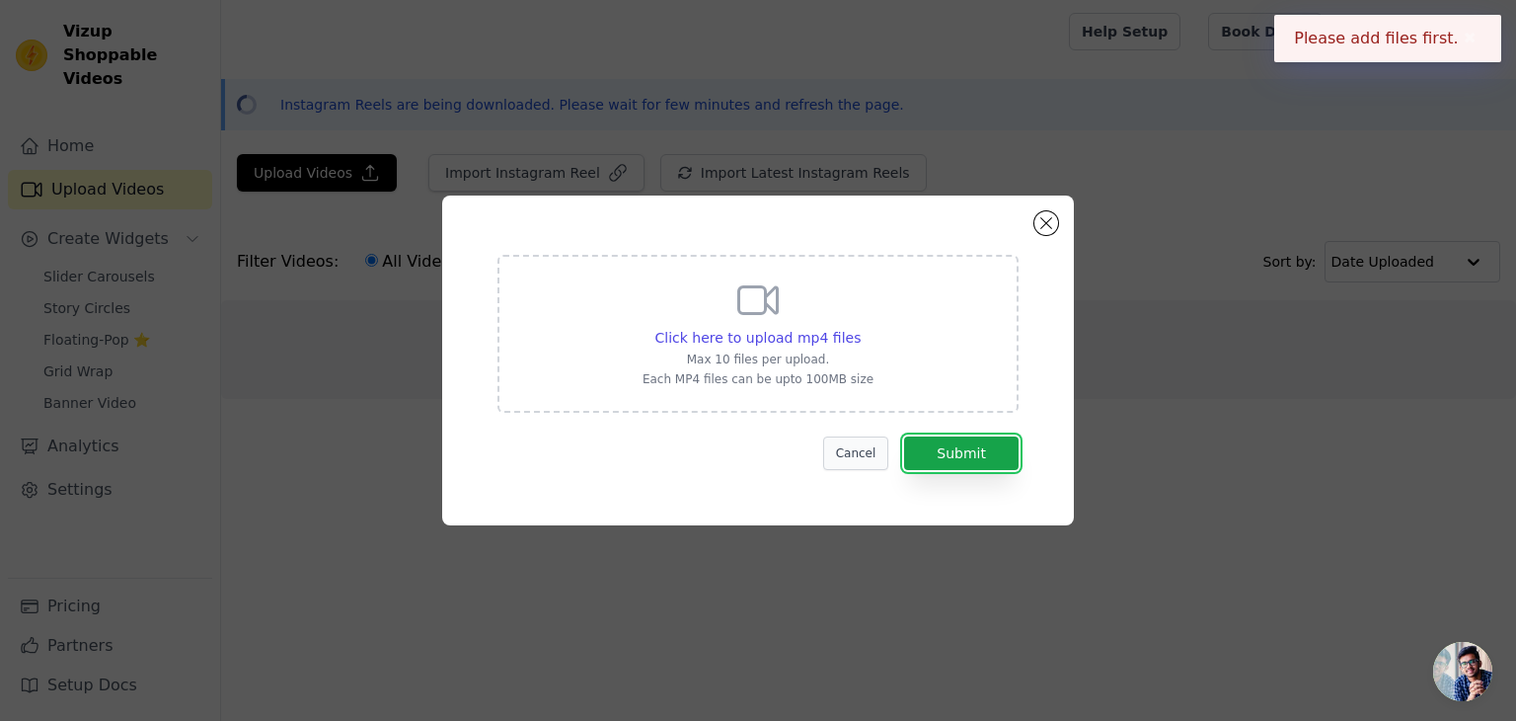 The image size is (1516, 721). I want to click on a: Open chat, so click(1463, 671).